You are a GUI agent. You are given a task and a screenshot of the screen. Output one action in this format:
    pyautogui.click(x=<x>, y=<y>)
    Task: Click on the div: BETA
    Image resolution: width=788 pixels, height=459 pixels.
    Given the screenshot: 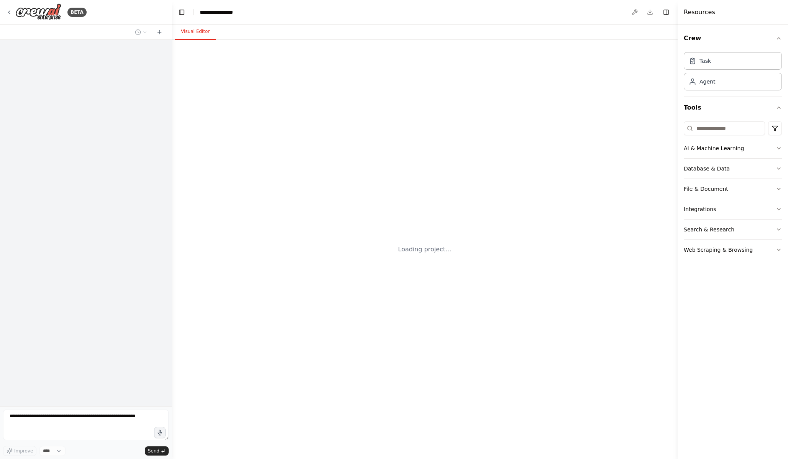 What is the action you would take?
    pyautogui.click(x=77, y=12)
    